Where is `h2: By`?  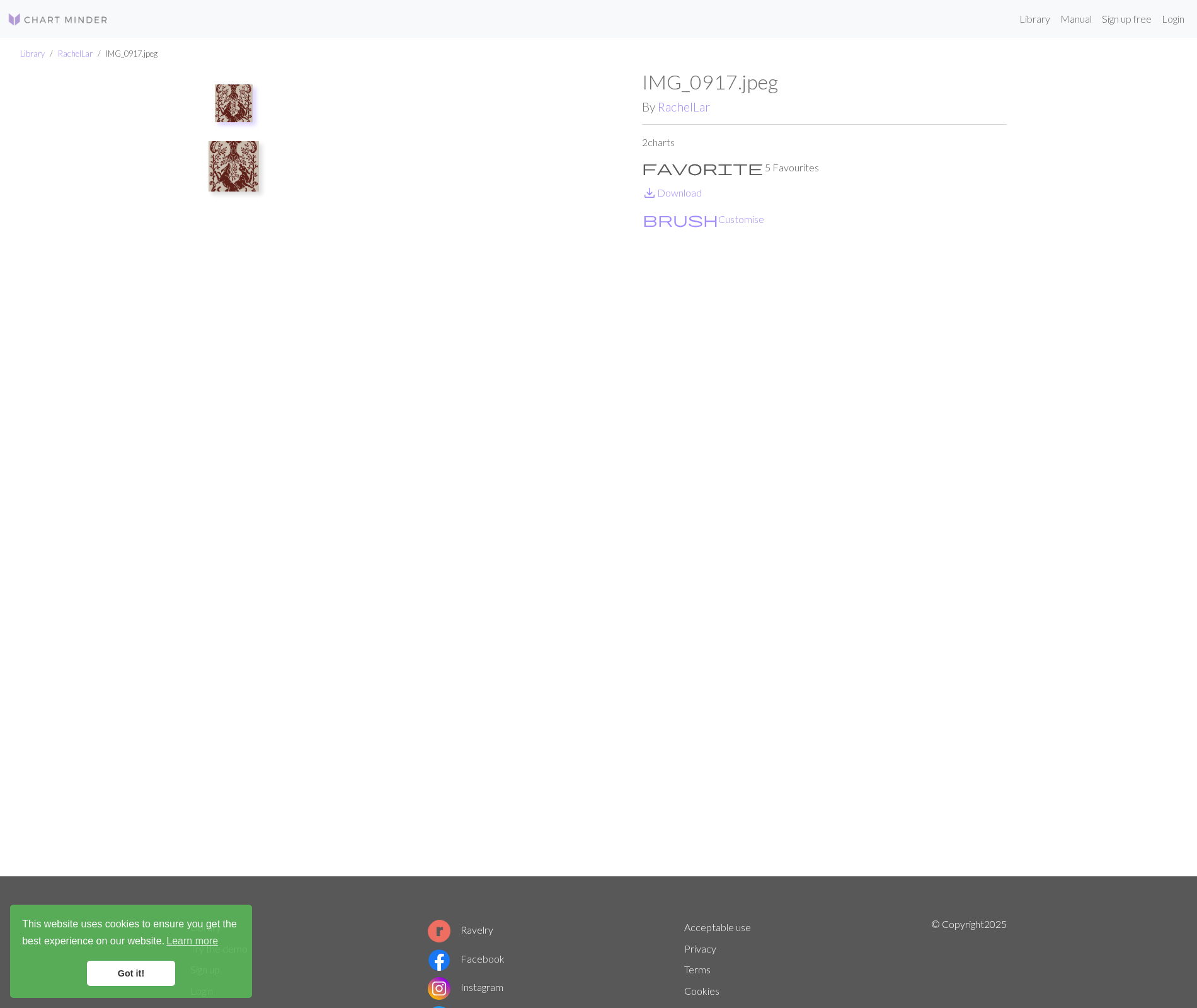 h2: By is located at coordinates (824, 107).